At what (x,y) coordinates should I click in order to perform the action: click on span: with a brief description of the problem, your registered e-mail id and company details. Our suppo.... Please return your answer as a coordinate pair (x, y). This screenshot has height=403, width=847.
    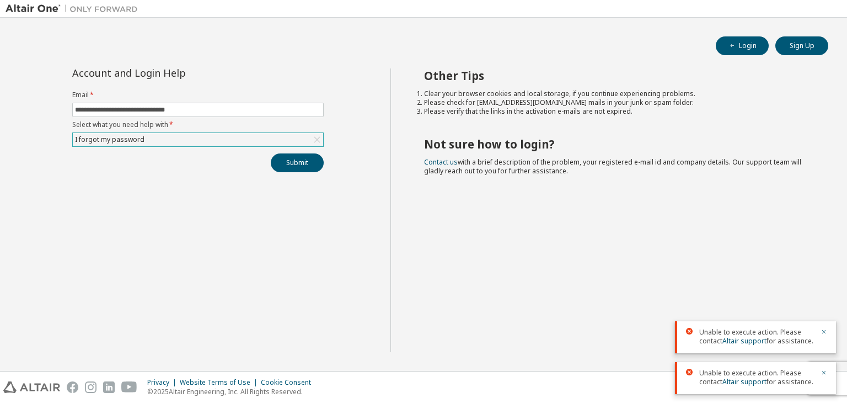
    Looking at the image, I should click on (613, 166).